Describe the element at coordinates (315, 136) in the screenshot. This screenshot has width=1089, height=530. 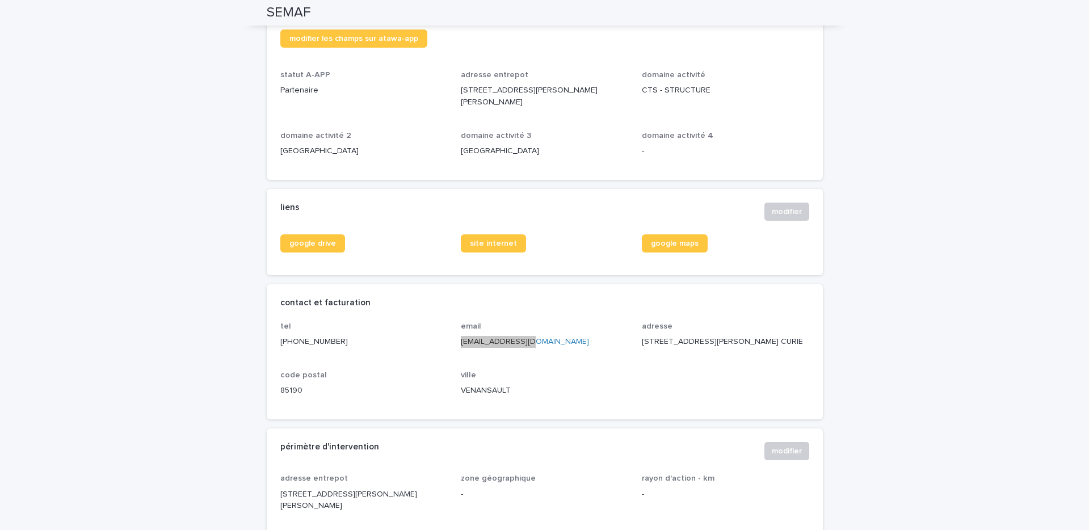
I see `span: domaine activité 2` at that location.